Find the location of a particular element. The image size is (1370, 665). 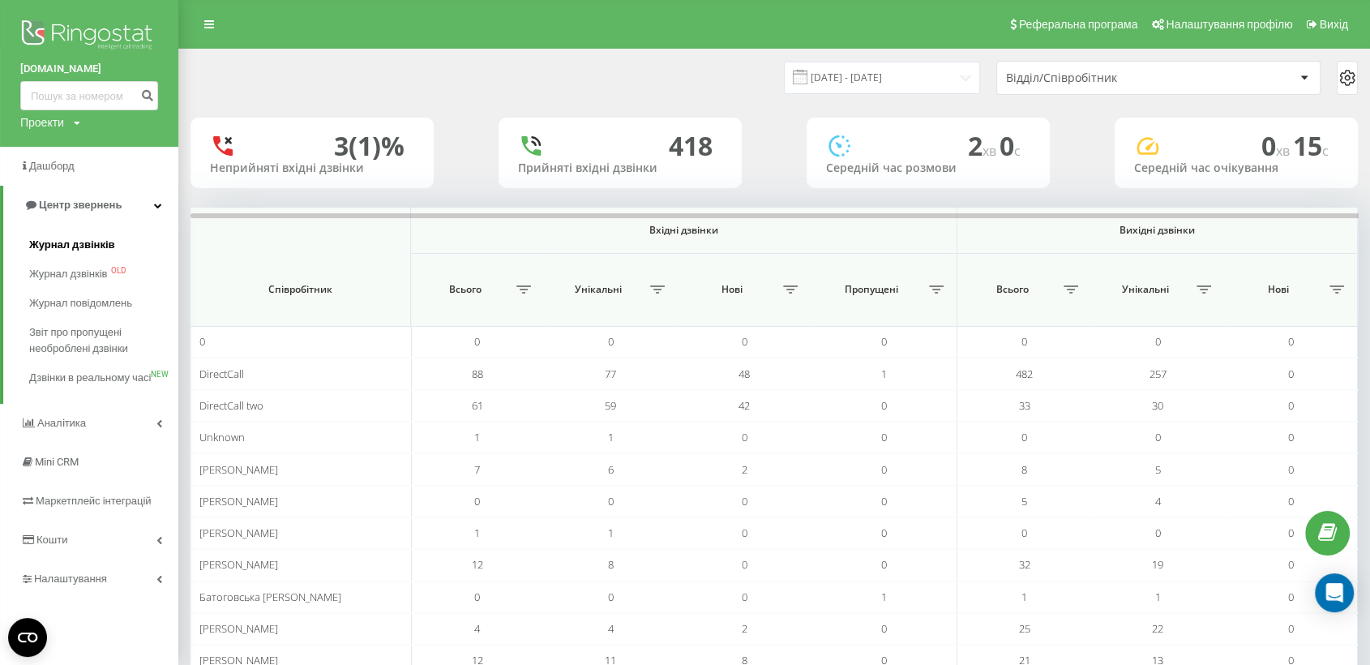

span: Центр звернень is located at coordinates (80, 204).